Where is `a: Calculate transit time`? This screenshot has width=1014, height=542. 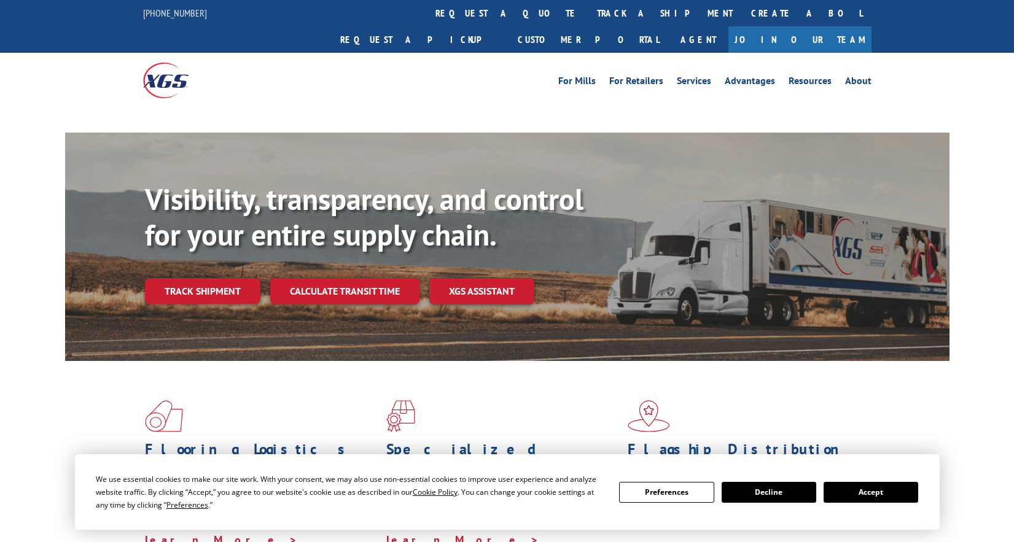 a: Calculate transit time is located at coordinates (345, 291).